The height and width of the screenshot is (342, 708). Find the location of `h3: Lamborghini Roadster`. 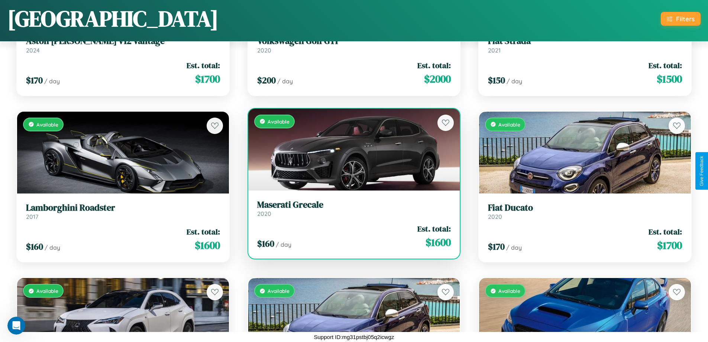

h3: Lamborghini Roadster is located at coordinates (123, 207).